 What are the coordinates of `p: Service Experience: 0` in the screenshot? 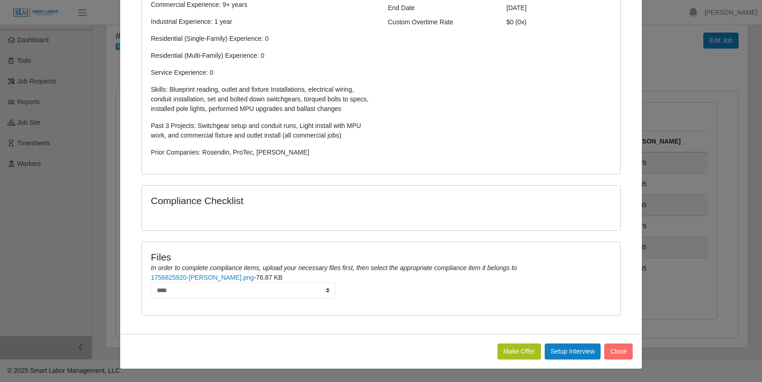 It's located at (262, 72).